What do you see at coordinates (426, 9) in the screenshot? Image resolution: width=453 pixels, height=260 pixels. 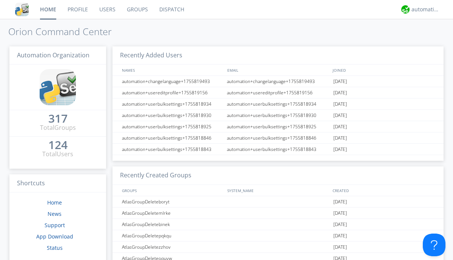 I see `div: automation+atlas` at bounding box center [426, 9].